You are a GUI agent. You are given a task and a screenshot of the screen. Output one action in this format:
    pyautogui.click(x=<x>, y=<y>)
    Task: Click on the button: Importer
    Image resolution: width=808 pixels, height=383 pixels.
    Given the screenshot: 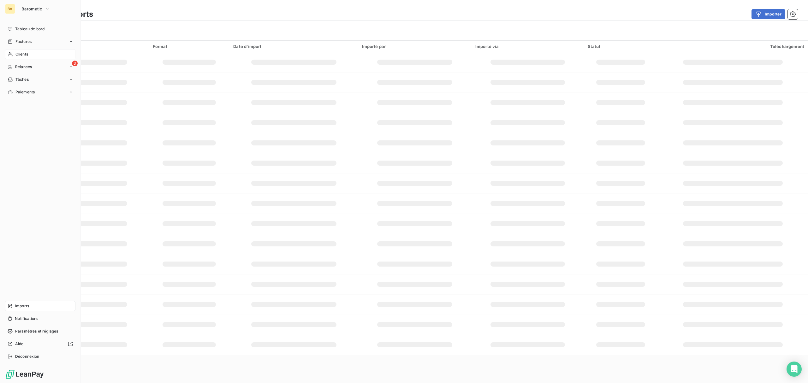 What is the action you would take?
    pyautogui.click(x=768, y=14)
    